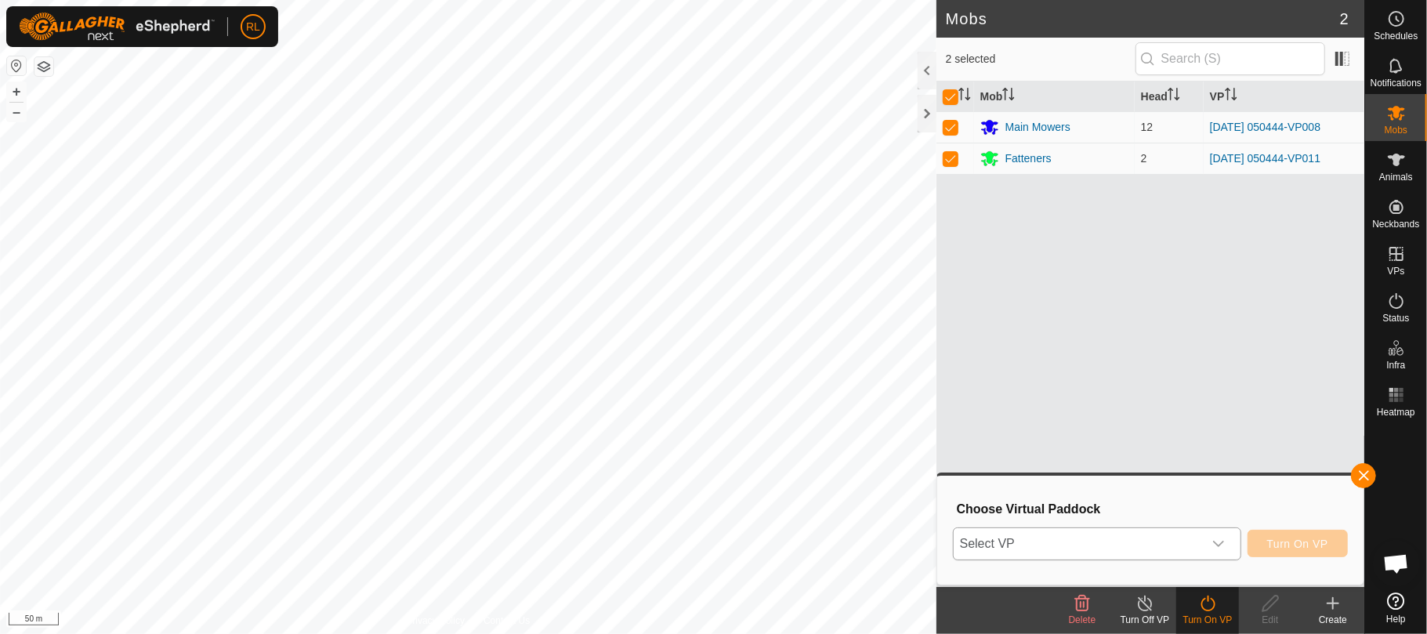 This screenshot has width=1427, height=634. I want to click on div: Create, so click(1333, 620).